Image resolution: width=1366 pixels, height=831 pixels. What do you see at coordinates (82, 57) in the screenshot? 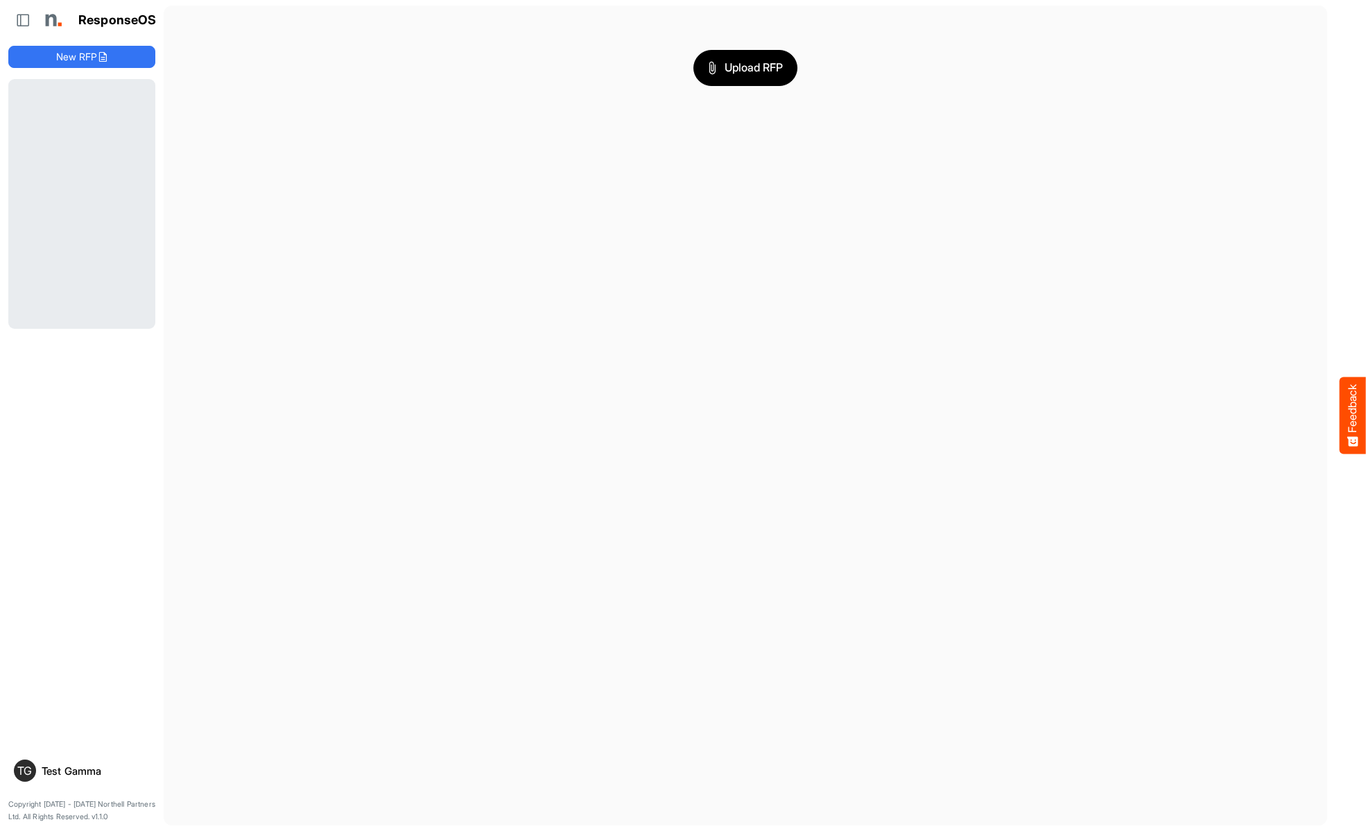
I see `button: New RFP` at bounding box center [82, 57].